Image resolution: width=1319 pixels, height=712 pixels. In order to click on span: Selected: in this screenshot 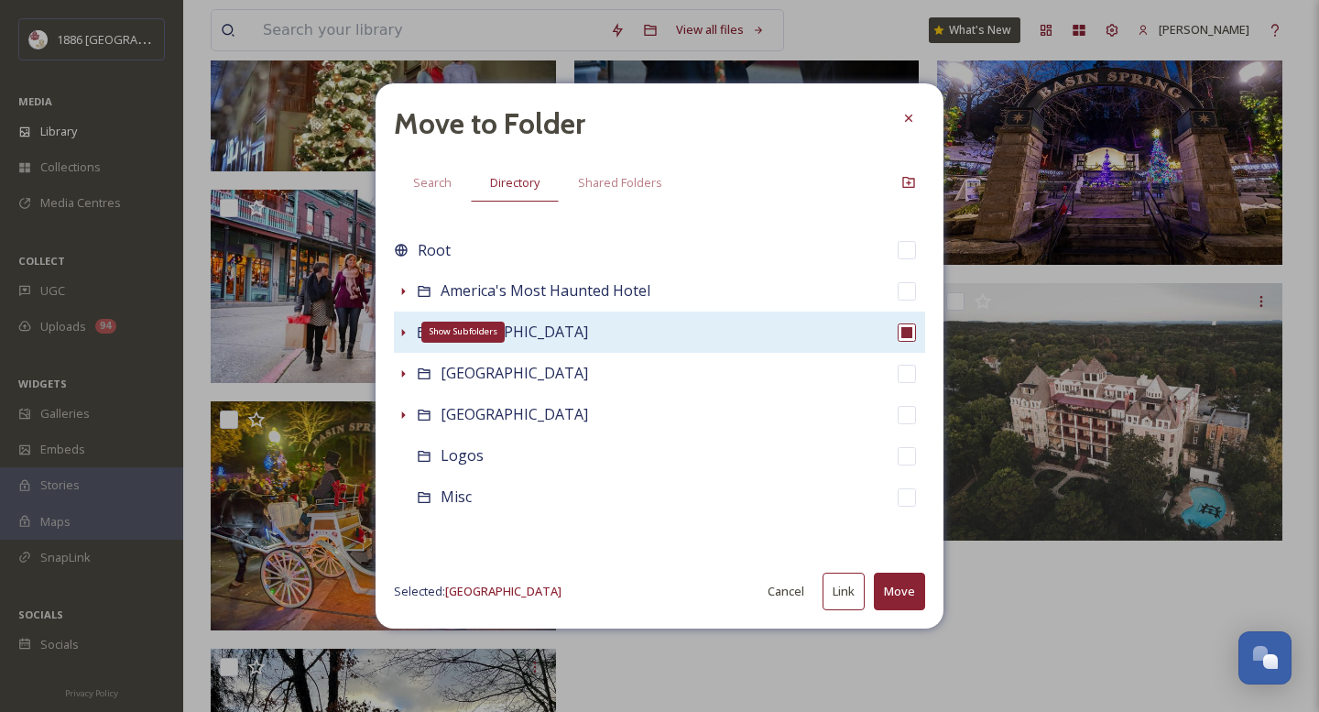, I will do `click(477, 591)`.